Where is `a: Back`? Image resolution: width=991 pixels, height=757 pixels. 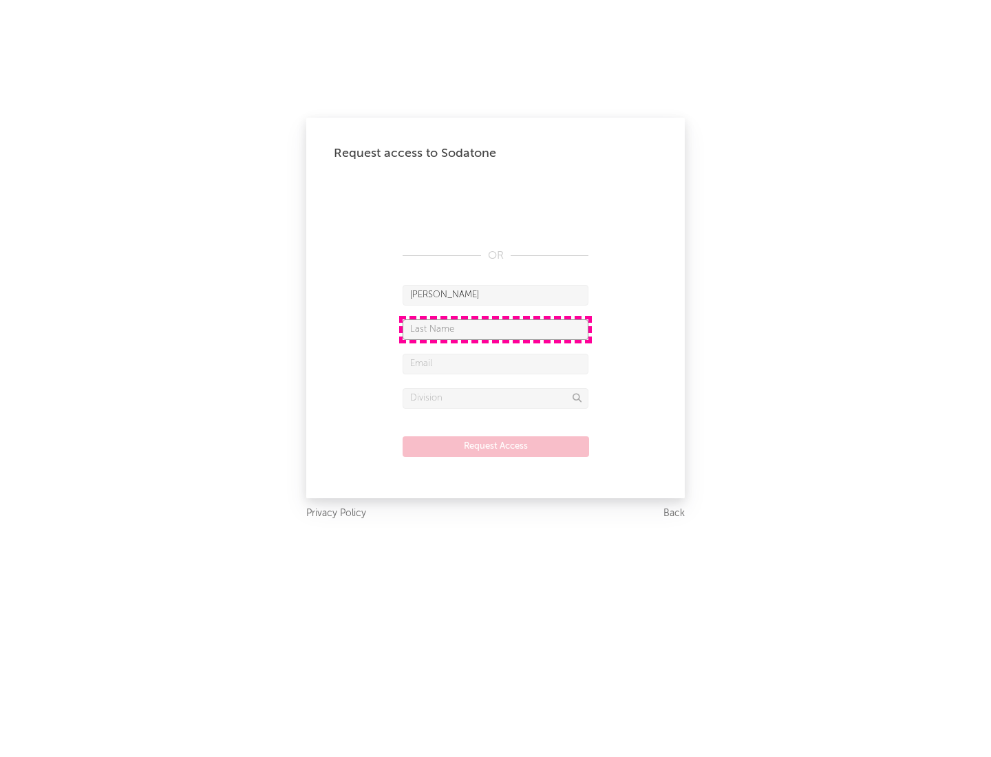
a: Back is located at coordinates (674, 513).